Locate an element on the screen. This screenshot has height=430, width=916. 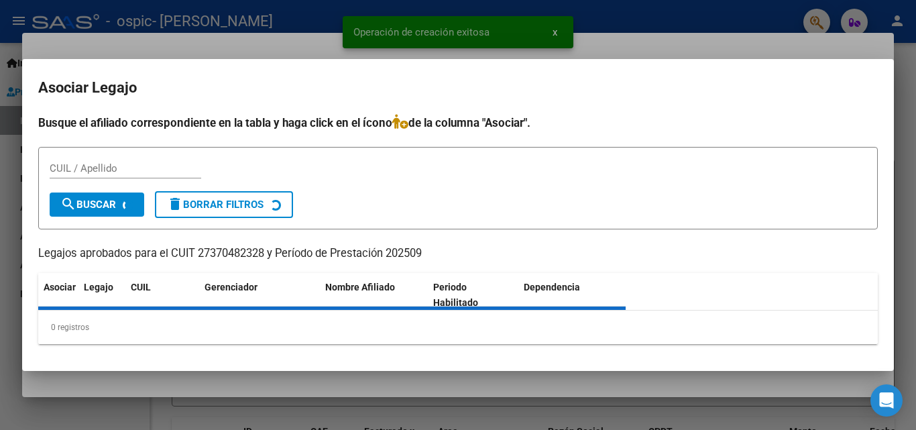
datatable-header-cell: Periodo Habilitado is located at coordinates (473, 295).